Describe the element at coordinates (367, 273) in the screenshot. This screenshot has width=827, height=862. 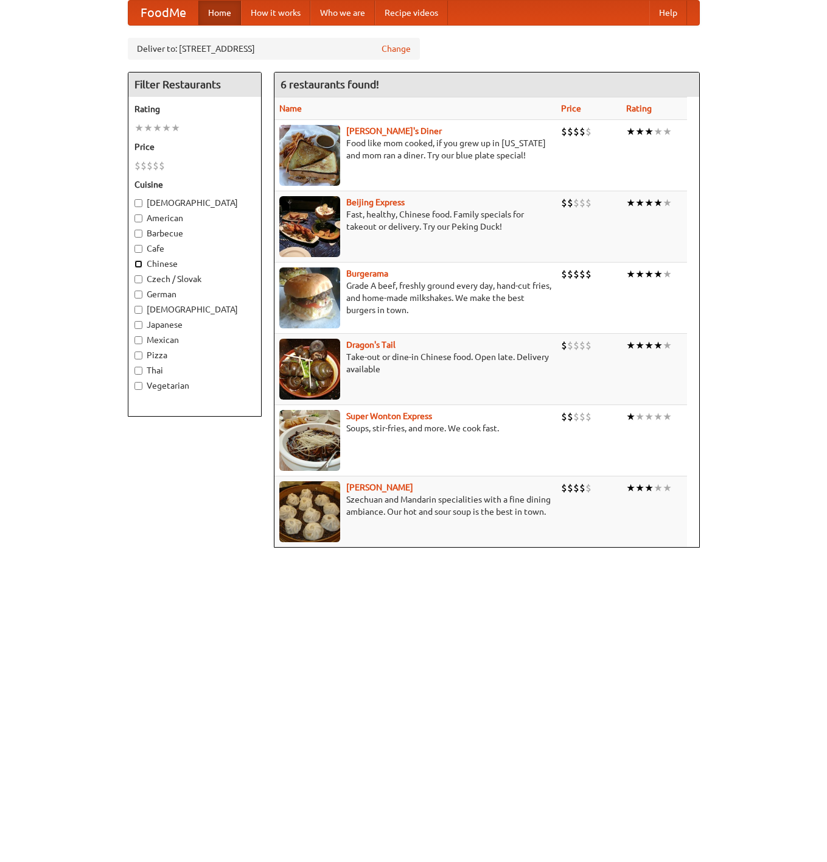
I see `b: Burgerama` at that location.